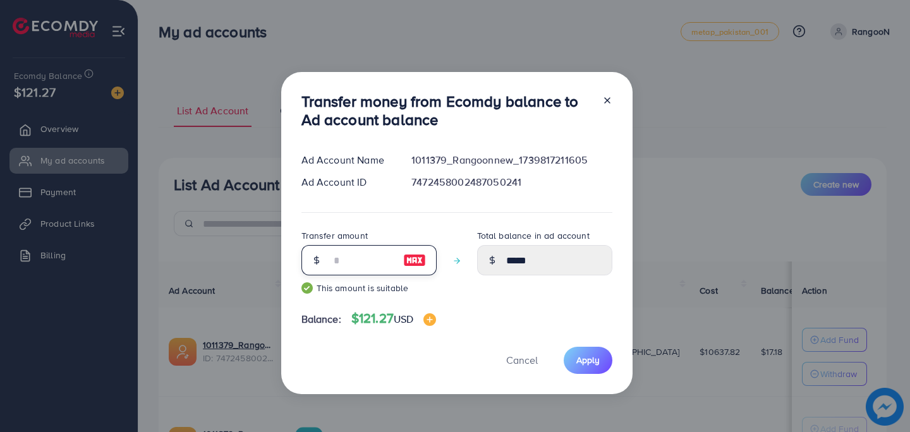 This screenshot has height=432, width=910. Describe the element at coordinates (369, 288) in the screenshot. I see `small: This amount is suitable` at that location.